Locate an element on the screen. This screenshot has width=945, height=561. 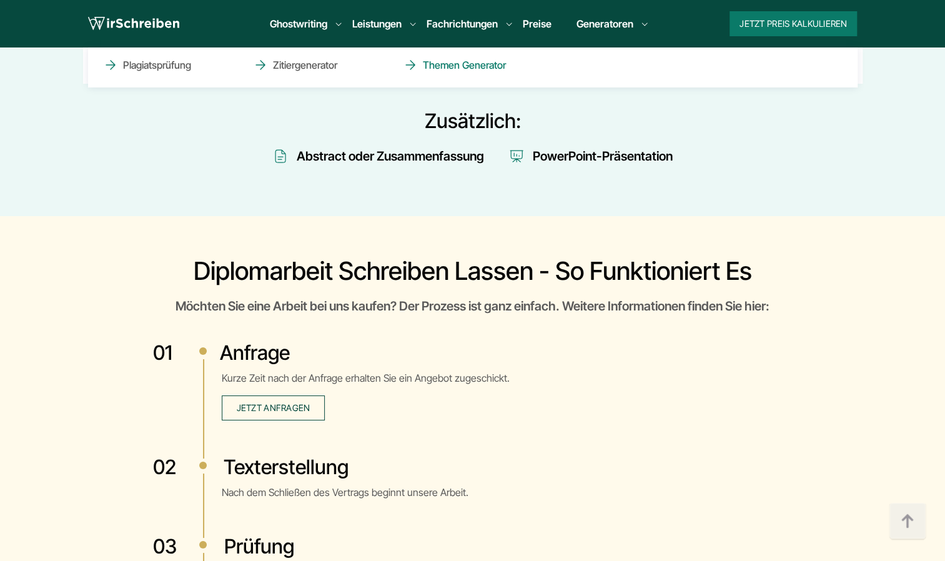
div: Abstract oder Zusammenfassung is located at coordinates (390, 156).